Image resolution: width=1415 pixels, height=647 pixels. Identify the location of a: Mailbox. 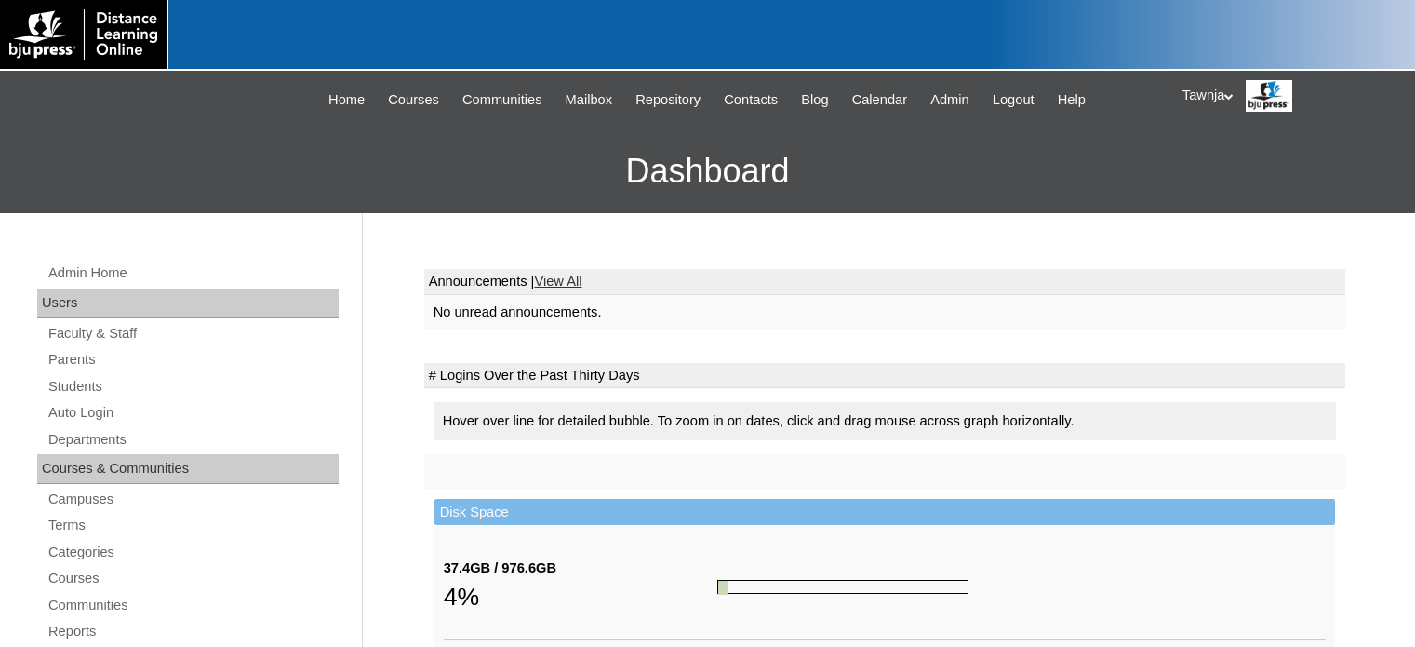
(589, 100).